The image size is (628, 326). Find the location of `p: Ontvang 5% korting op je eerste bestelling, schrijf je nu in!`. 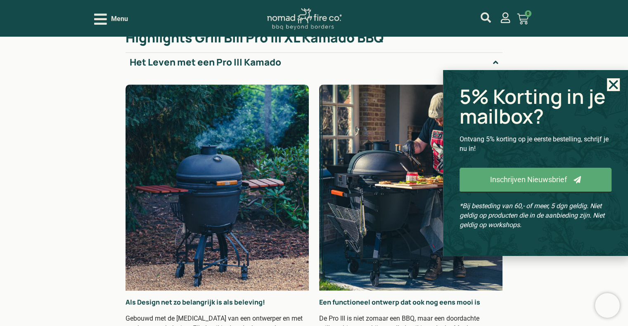

p: Ontvang 5% korting op je eerste bestelling, schrijf je nu in! is located at coordinates (535, 144).